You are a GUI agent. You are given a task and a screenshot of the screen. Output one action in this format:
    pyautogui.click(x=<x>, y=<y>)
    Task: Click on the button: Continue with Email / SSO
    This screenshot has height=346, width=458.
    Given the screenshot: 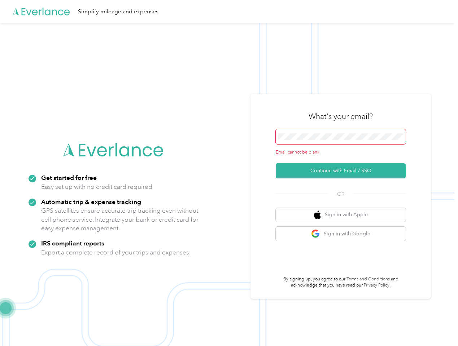 What is the action you would take?
    pyautogui.click(x=341, y=171)
    